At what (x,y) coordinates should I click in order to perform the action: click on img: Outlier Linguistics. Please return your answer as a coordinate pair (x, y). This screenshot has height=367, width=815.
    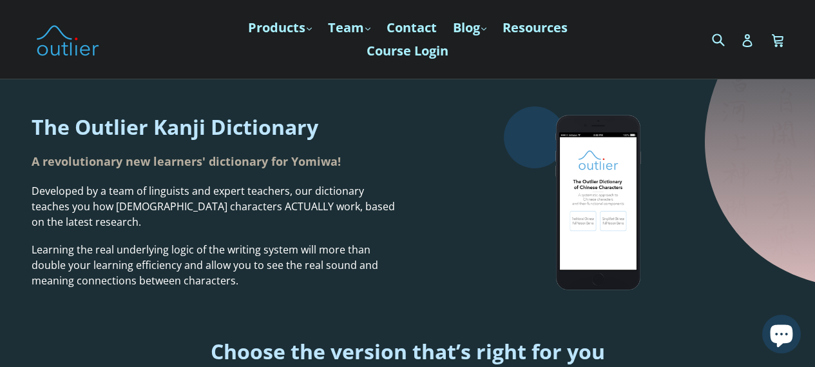
    Looking at the image, I should click on (68, 39).